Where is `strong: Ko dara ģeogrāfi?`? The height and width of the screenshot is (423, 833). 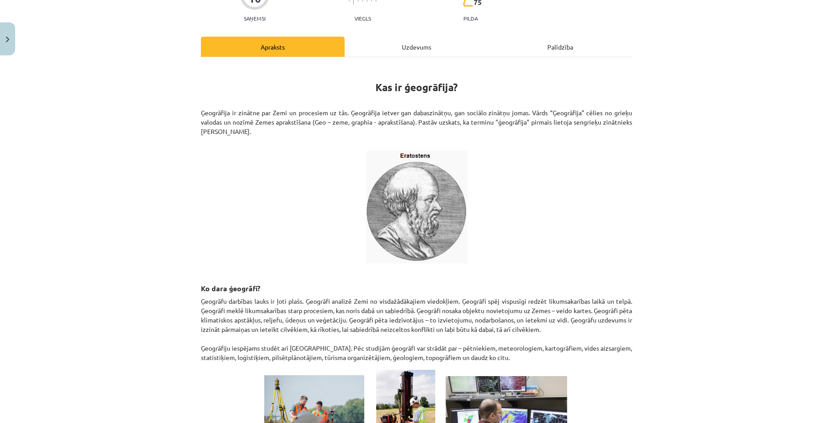 strong: Ko dara ģeogrāfi? is located at coordinates (230, 288).